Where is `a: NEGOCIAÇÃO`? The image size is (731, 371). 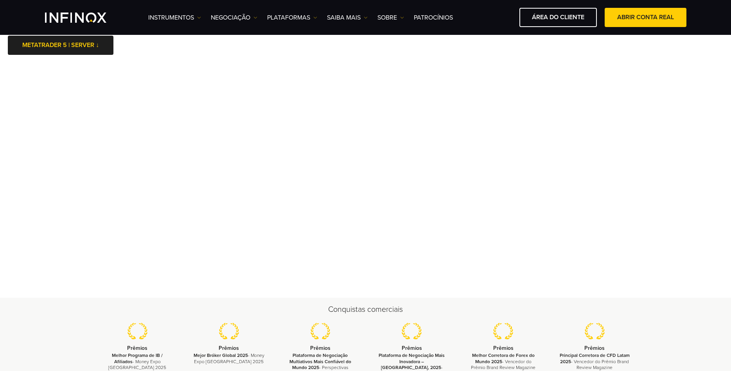 a: NEGOCIAÇÃO is located at coordinates (234, 18).